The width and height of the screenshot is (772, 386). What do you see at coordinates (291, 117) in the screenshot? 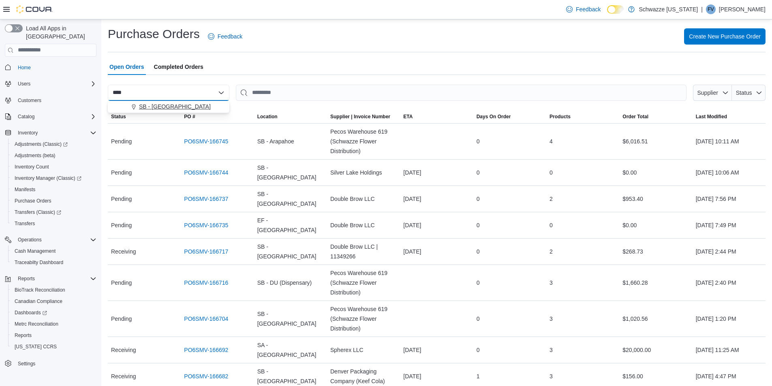
I see `button: Location` at bounding box center [291, 117].